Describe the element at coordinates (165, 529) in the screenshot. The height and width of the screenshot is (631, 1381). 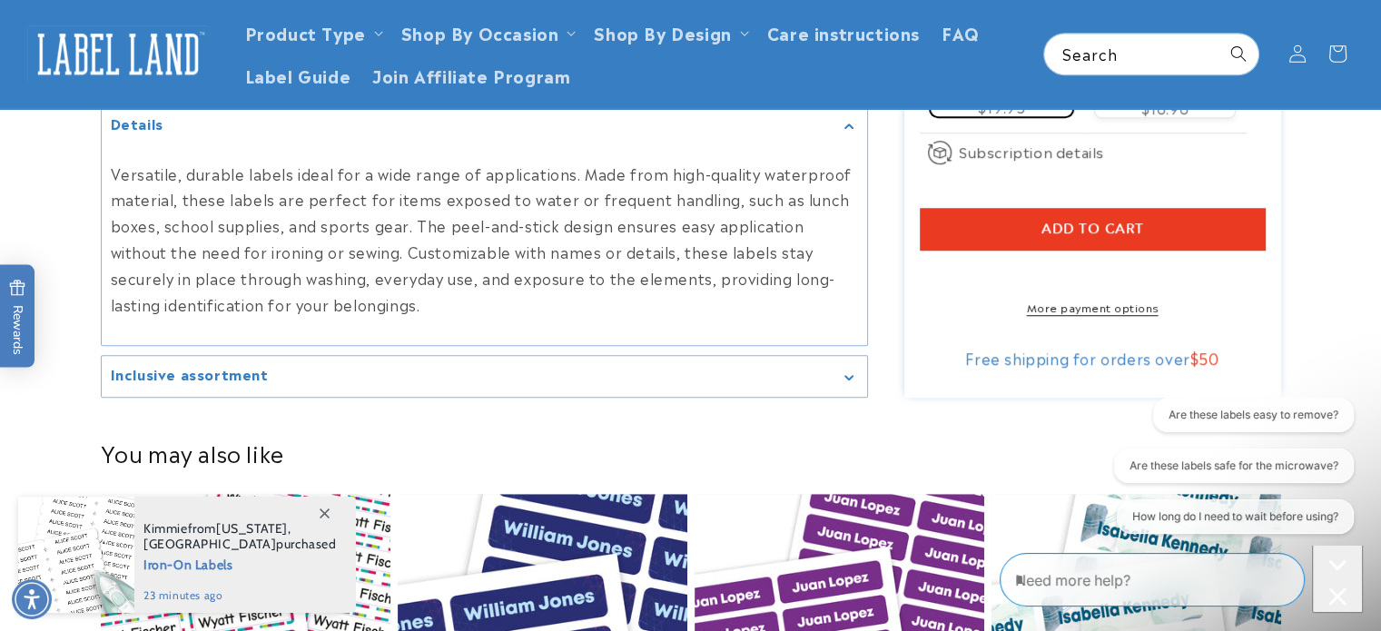
I see `span: Kimmie` at that location.